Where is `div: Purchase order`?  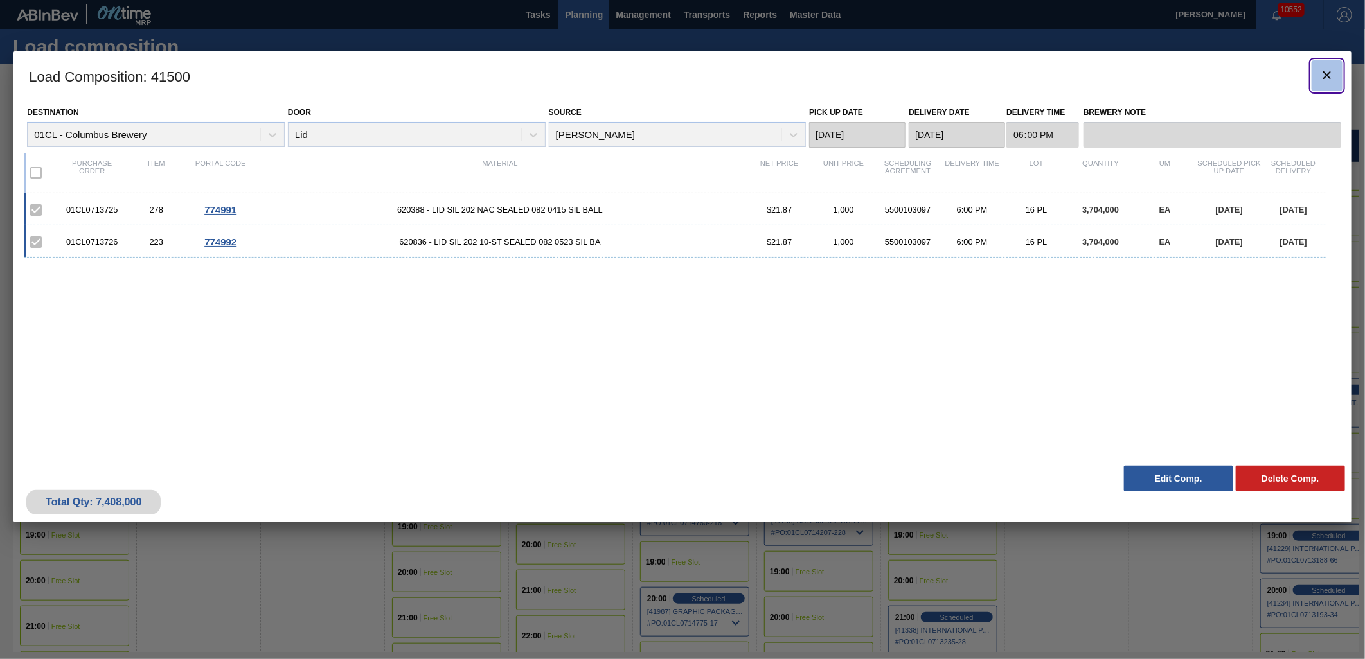
div: Purchase order is located at coordinates (92, 173).